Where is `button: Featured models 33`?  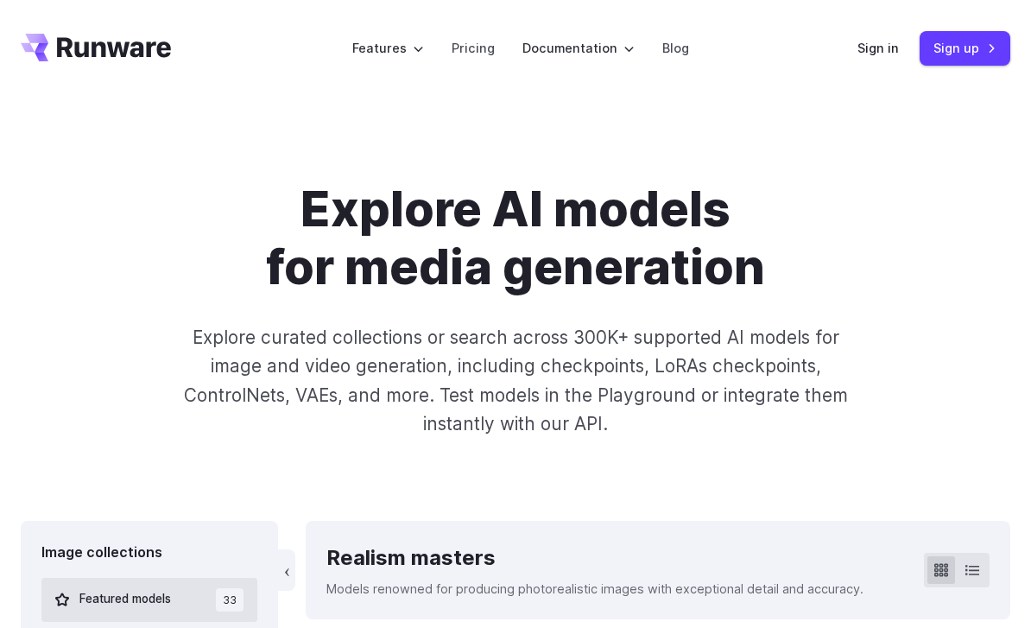 button: Featured models 33 is located at coordinates (149, 599).